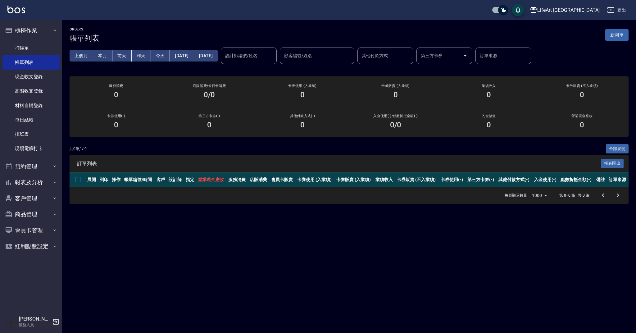  Describe the element at coordinates (237, 180) in the screenshot. I see `th: 服務消費` at that location.